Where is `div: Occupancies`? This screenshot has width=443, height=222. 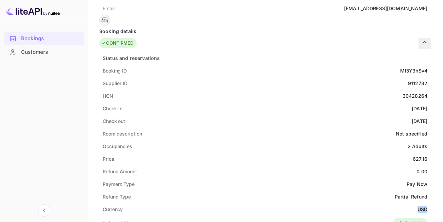
div: Occupancies is located at coordinates (117, 146).